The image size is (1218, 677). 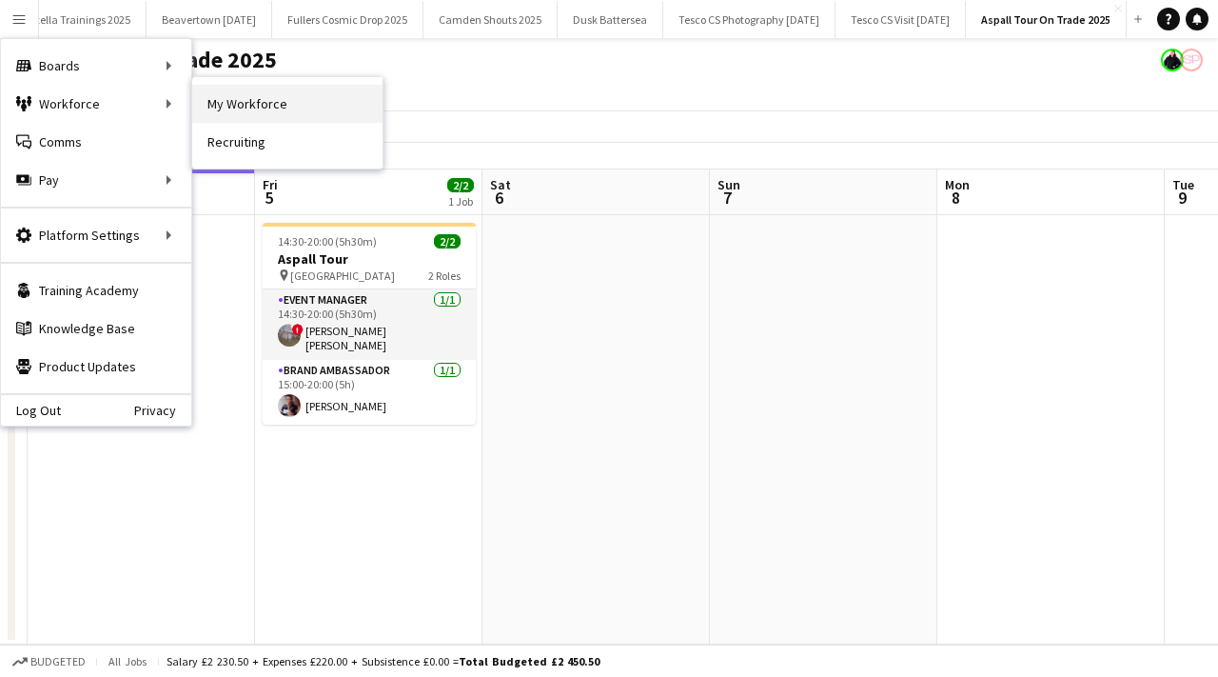 I want to click on span: Fri, so click(x=270, y=185).